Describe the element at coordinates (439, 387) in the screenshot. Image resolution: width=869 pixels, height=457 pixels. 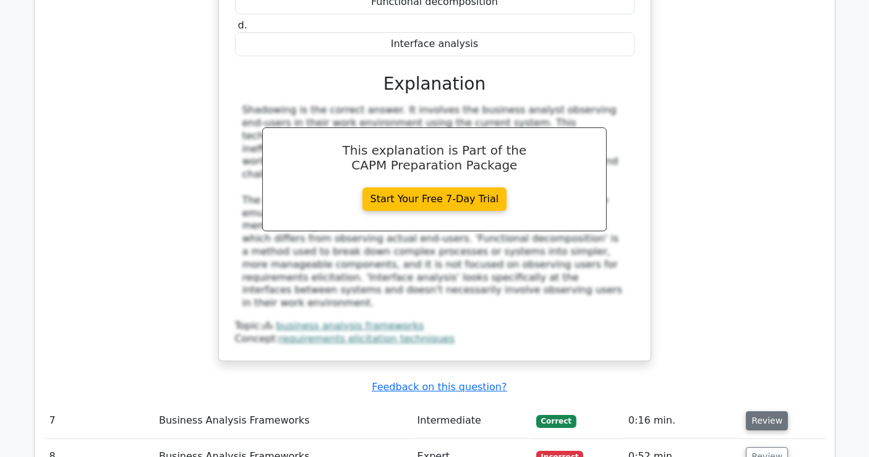
I see `a: Feedback on this question?` at that location.